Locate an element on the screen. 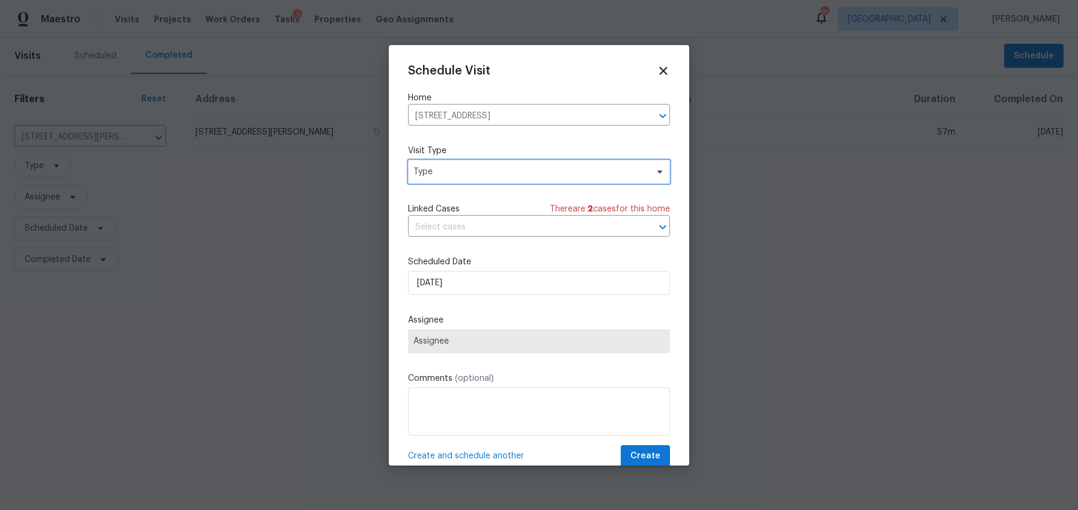 Image resolution: width=1078 pixels, height=510 pixels. label: Home is located at coordinates (539, 98).